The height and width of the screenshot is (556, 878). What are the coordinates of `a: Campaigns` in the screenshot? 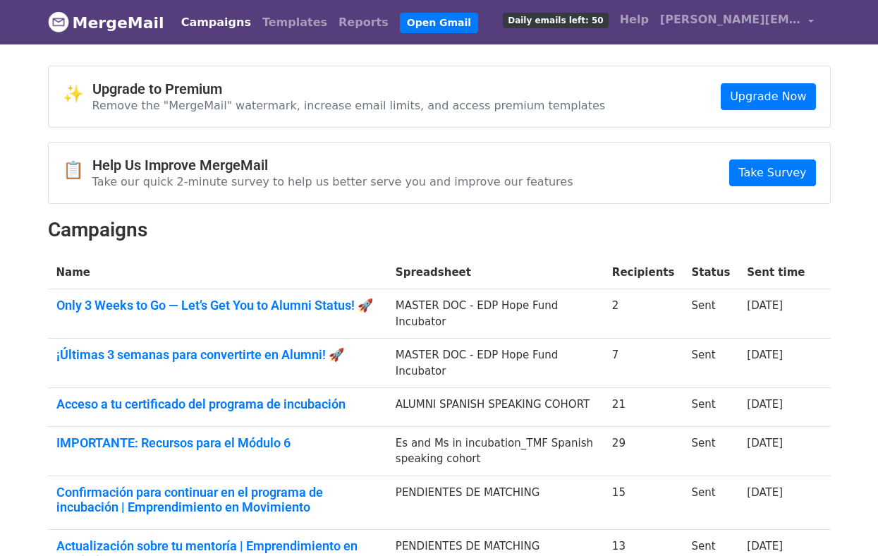 It's located at (216, 23).